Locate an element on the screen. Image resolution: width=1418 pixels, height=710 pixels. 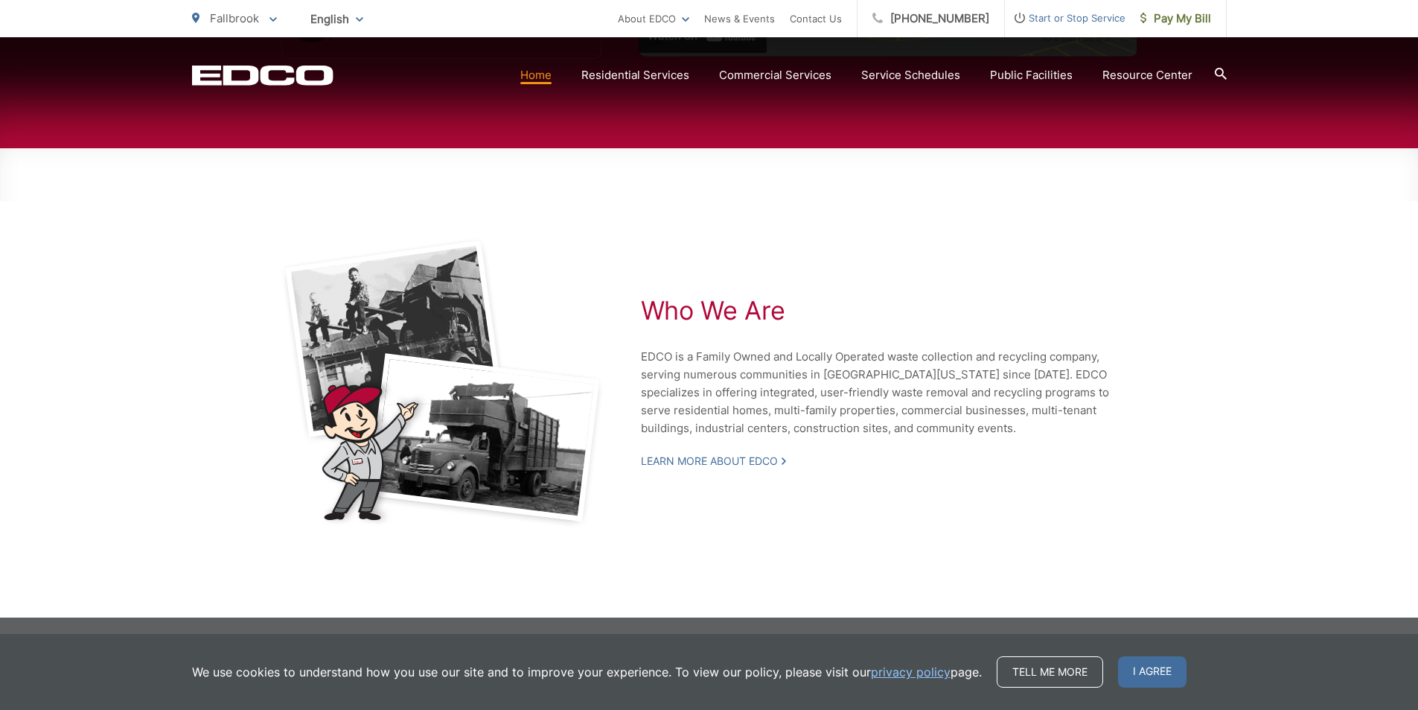
a: News & Events is located at coordinates (739, 19).